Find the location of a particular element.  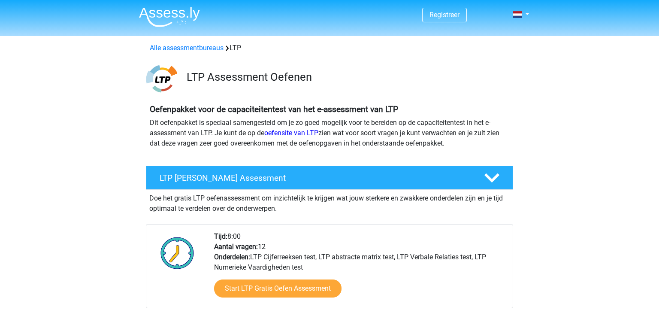

a: Alle assessmentbureaus is located at coordinates (187, 48).